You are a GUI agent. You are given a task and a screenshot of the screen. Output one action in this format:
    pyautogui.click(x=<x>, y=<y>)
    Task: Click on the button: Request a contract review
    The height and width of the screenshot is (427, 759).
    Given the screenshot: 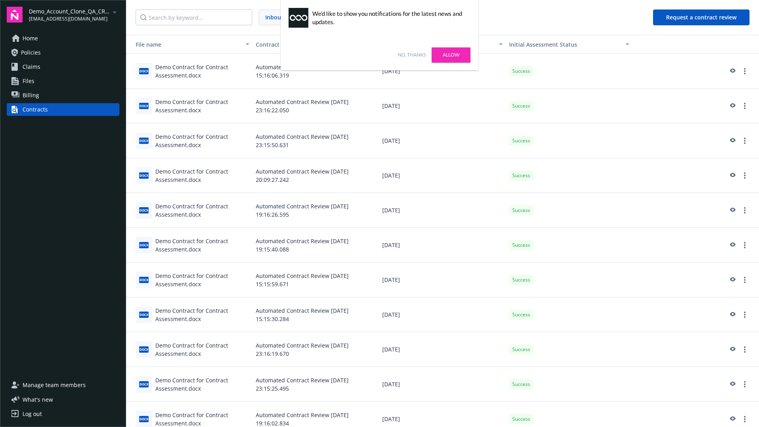 What is the action you would take?
    pyautogui.click(x=701, y=17)
    